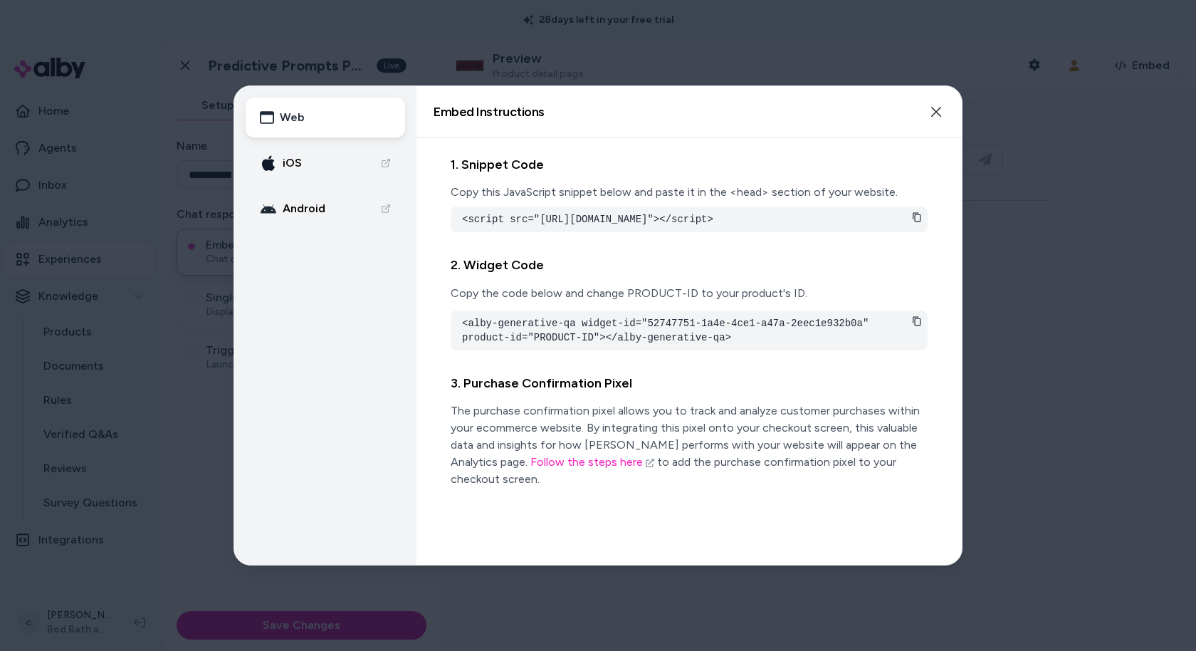 This screenshot has width=1196, height=651. What do you see at coordinates (325, 117) in the screenshot?
I see `button: Web` at bounding box center [325, 117].